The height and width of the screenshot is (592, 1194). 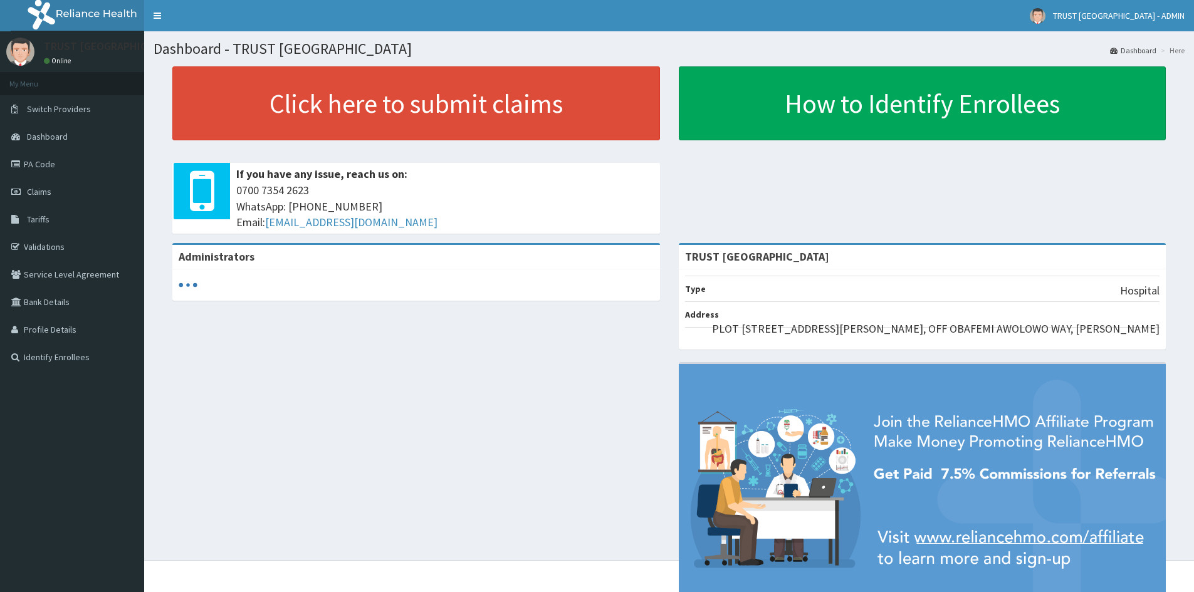 I want to click on p: Hospital, so click(x=1139, y=291).